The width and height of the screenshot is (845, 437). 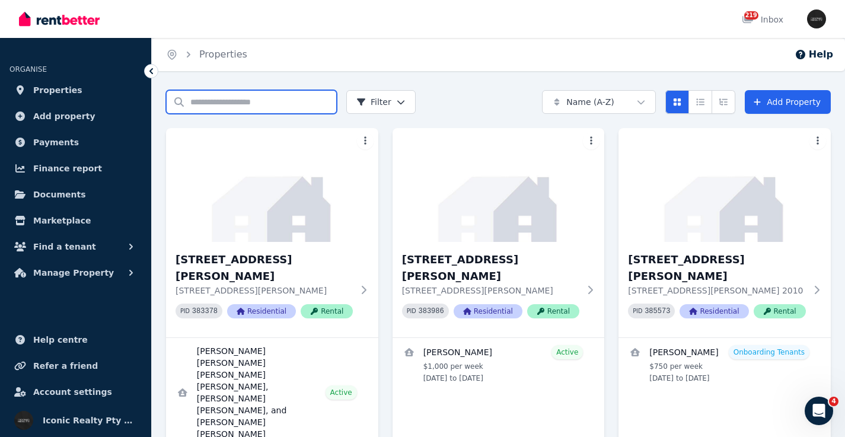 What do you see at coordinates (28, 69) in the screenshot?
I see `span: ORGANISE` at bounding box center [28, 69].